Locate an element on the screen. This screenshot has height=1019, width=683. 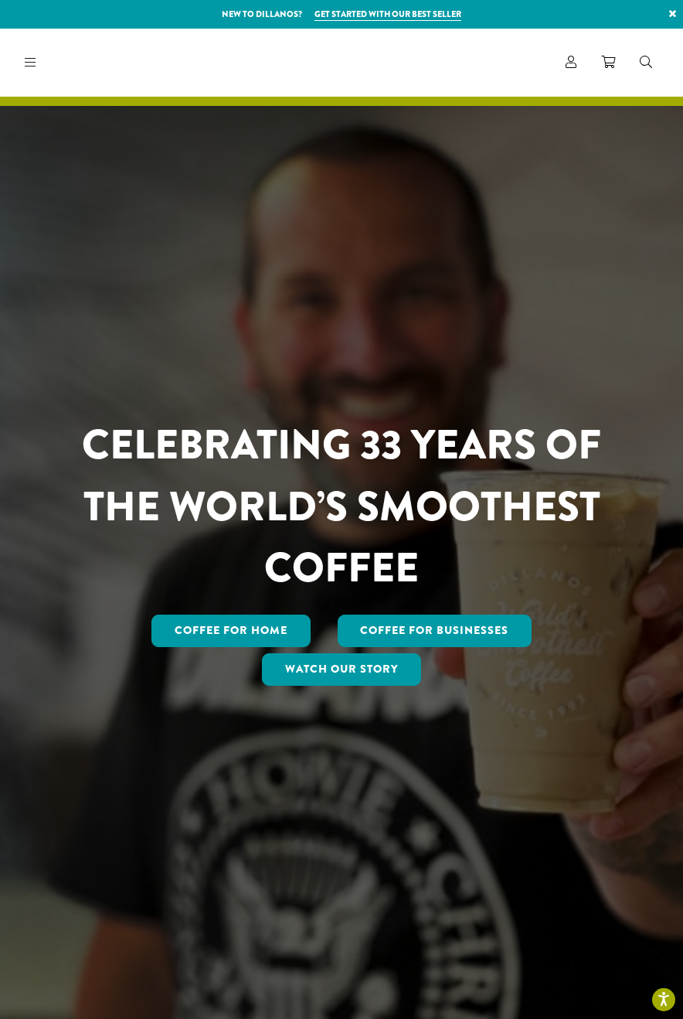
a: Coffee for Home is located at coordinates (231, 631).